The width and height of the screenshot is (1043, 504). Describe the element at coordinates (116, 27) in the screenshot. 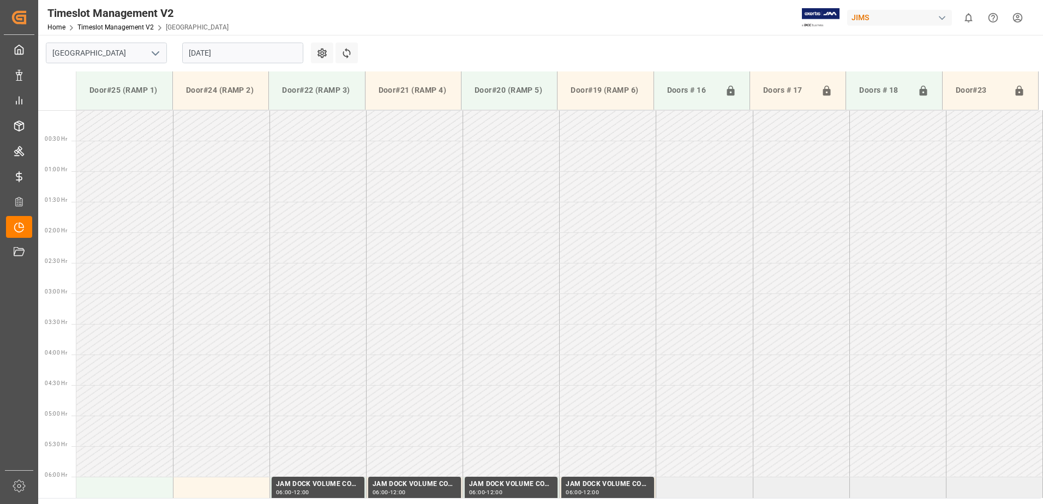

I see `a: Timeslot Management V2` at that location.